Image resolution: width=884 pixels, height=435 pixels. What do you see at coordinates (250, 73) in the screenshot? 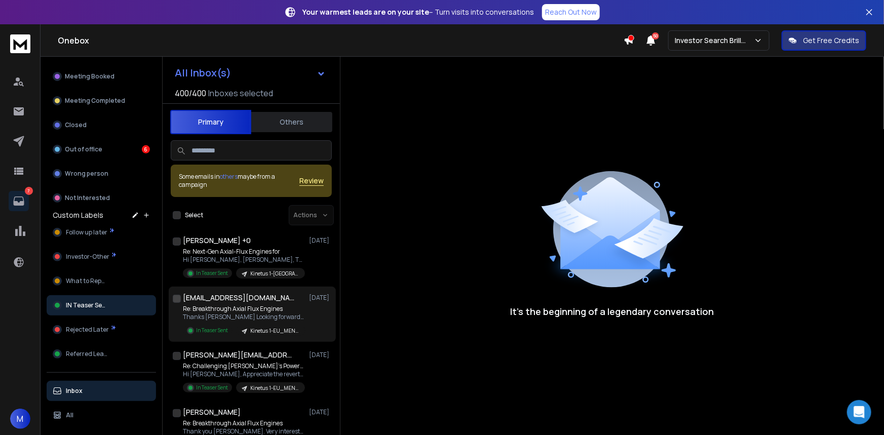
I see `button: All Inbox(s)` at bounding box center [250, 73].